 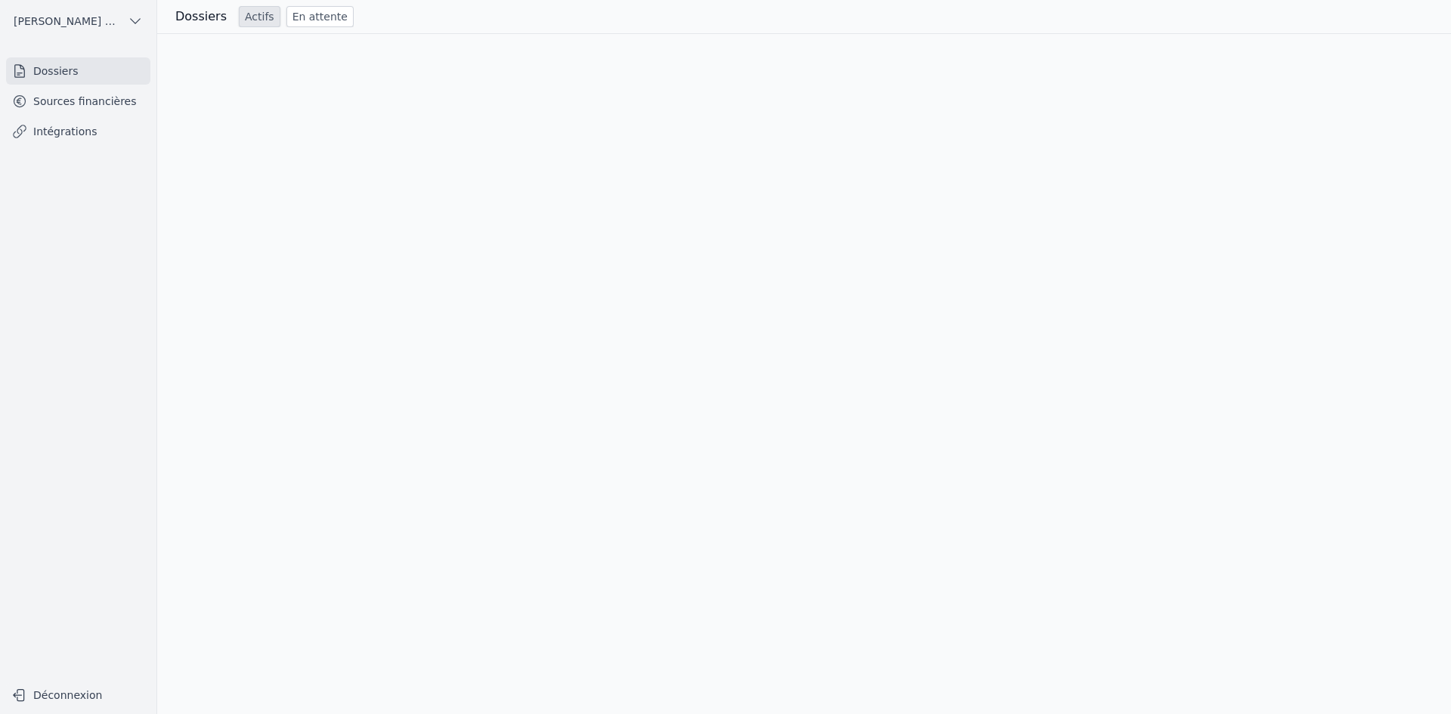 I want to click on a: Intégrations, so click(x=78, y=131).